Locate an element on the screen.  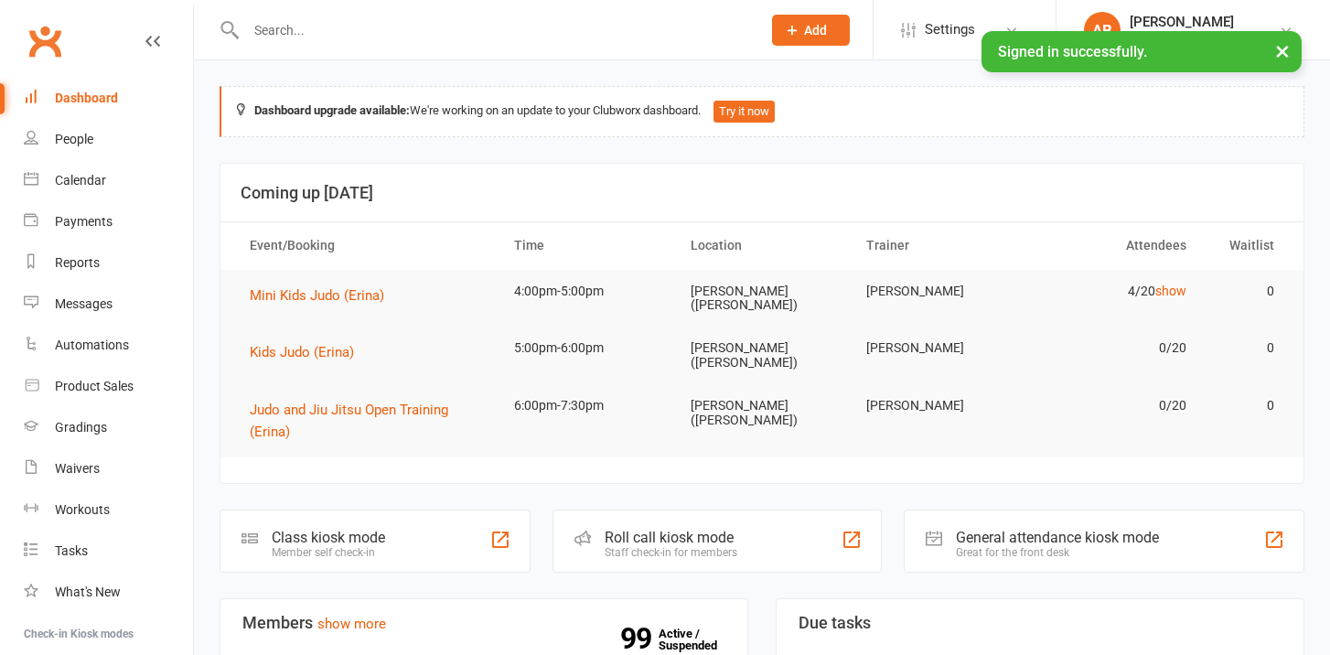
div: Staff check-in for members is located at coordinates (670, 552).